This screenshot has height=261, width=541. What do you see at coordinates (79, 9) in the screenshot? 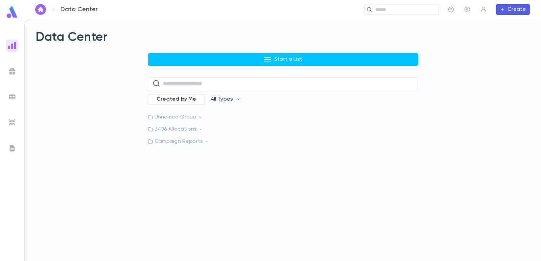
I see `p: Data Center` at bounding box center [79, 9].